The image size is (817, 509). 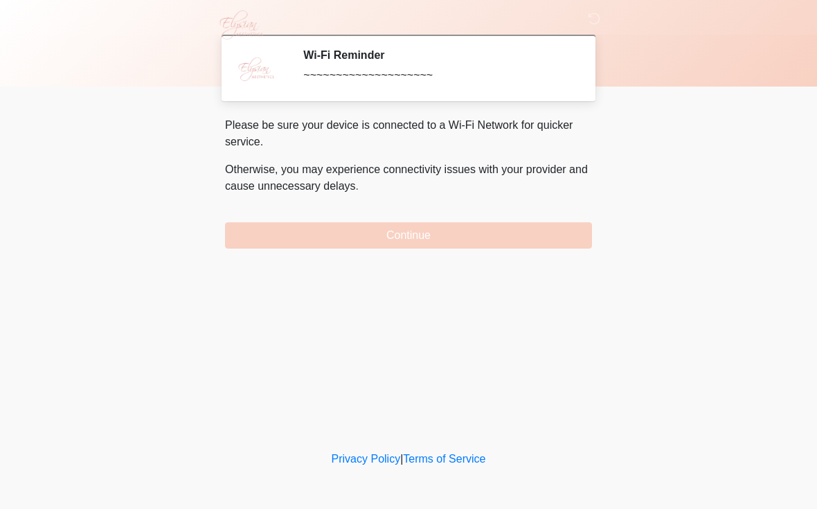 What do you see at coordinates (444, 459) in the screenshot?
I see `a: Terms of Service` at bounding box center [444, 459].